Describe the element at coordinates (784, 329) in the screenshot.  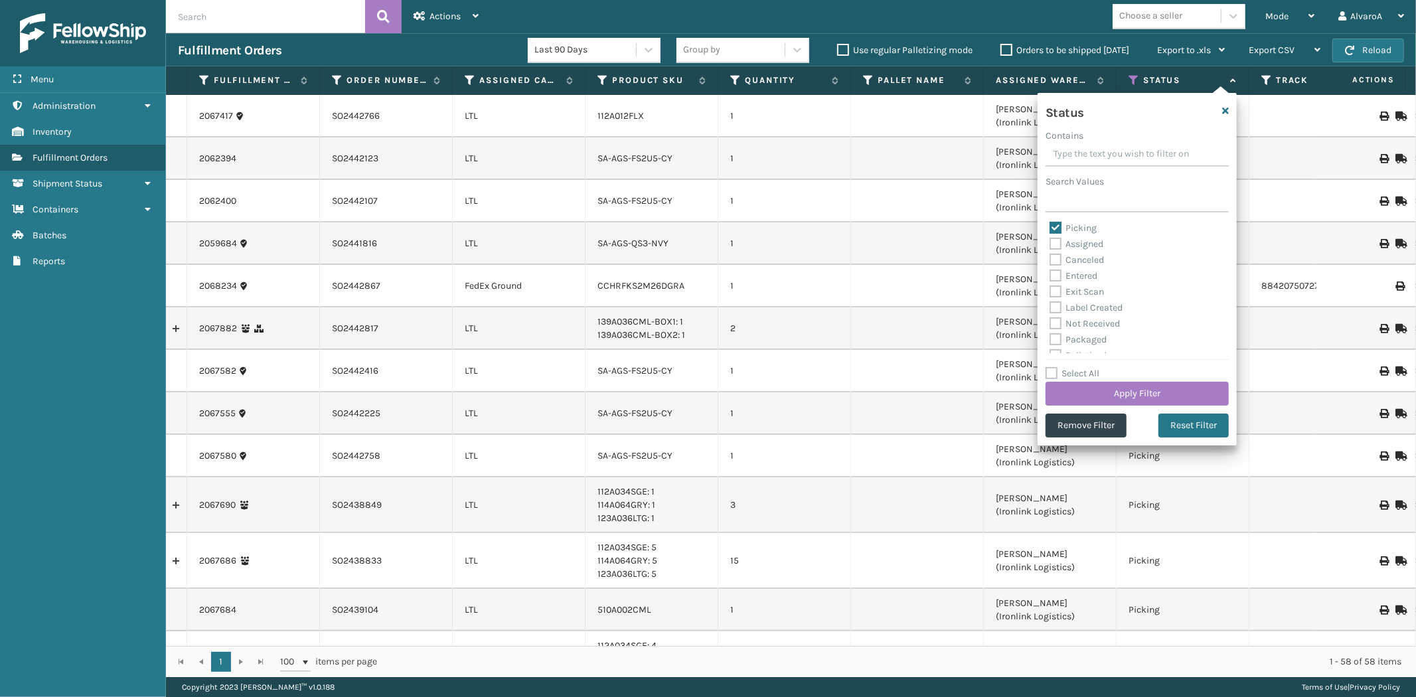
I see `td: 2` at that location.